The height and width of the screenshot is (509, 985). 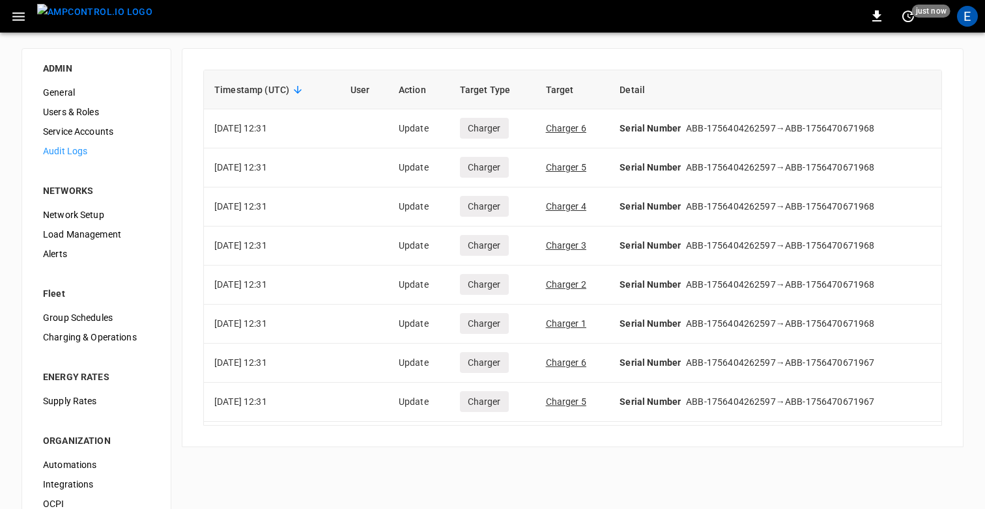 What do you see at coordinates (96, 215) in the screenshot?
I see `span: Network Setup` at bounding box center [96, 215].